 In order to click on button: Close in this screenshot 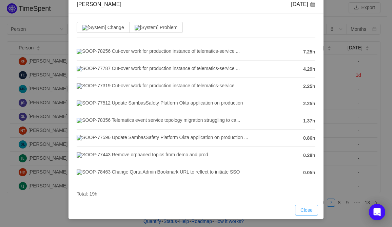, I will do `click(306, 210)`.